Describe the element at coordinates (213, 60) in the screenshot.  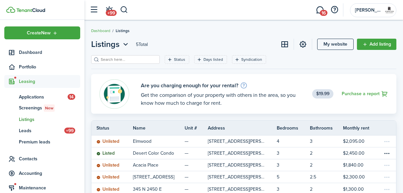
I see `filter-tag-label: Days listed` at that location.